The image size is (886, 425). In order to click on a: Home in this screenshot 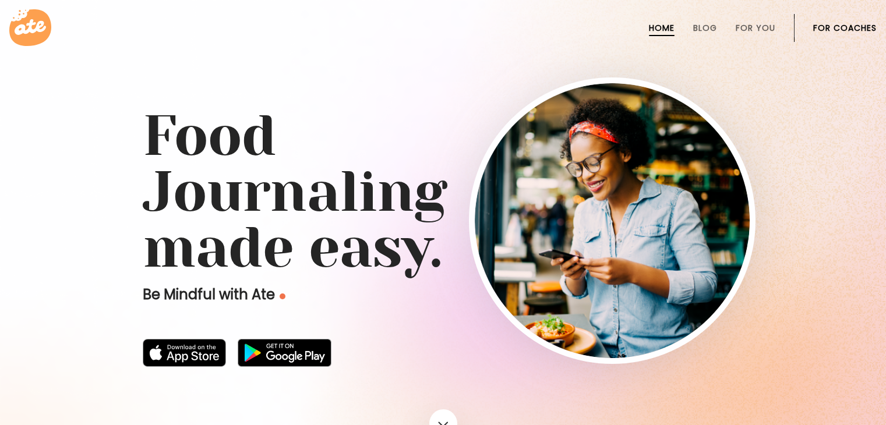, I will do `click(662, 28)`.